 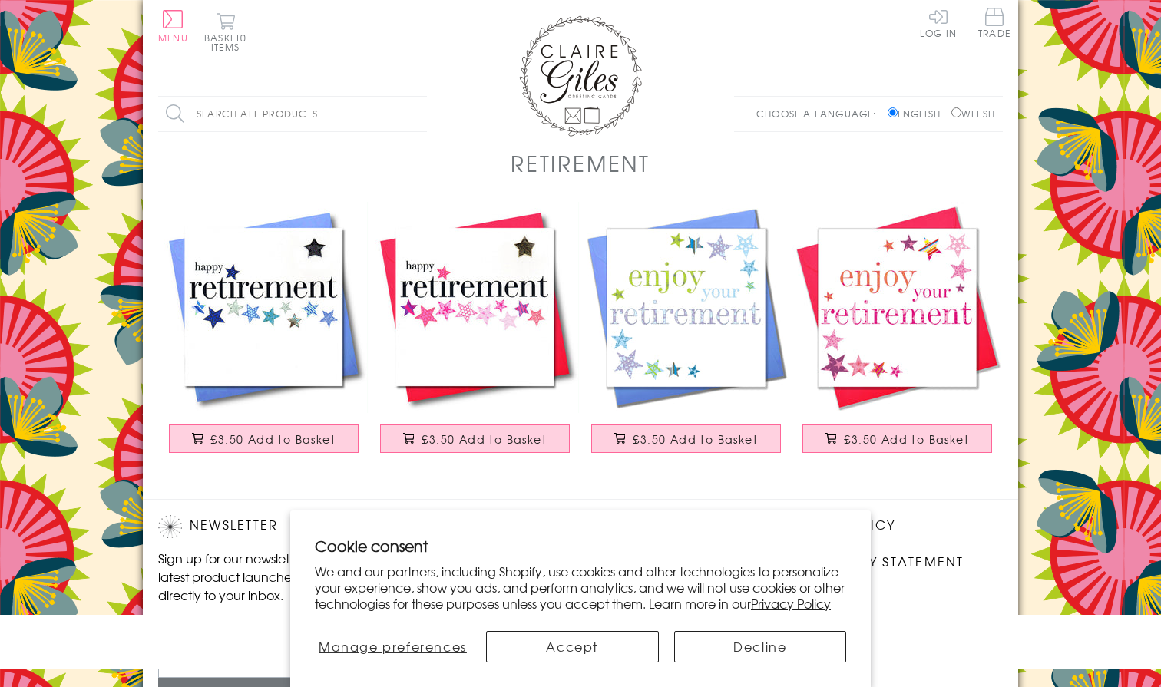 I want to click on input: Welsh, so click(x=956, y=112).